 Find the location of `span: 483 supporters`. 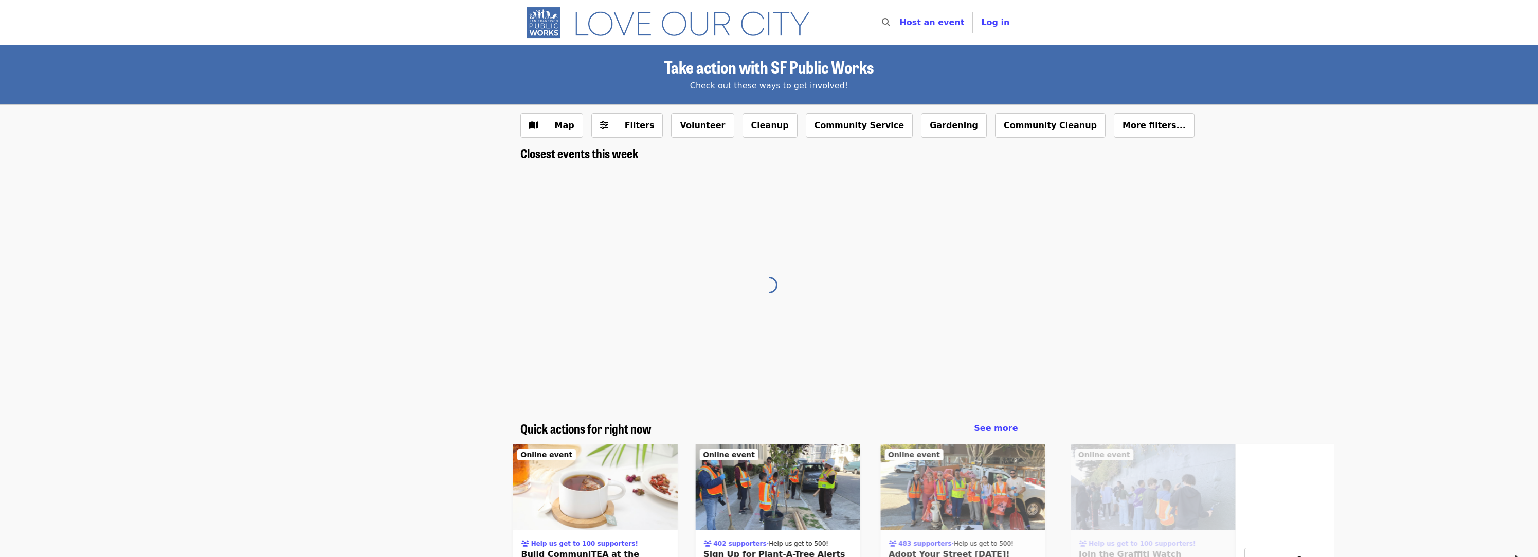

span: 483 supporters is located at coordinates (924, 543).